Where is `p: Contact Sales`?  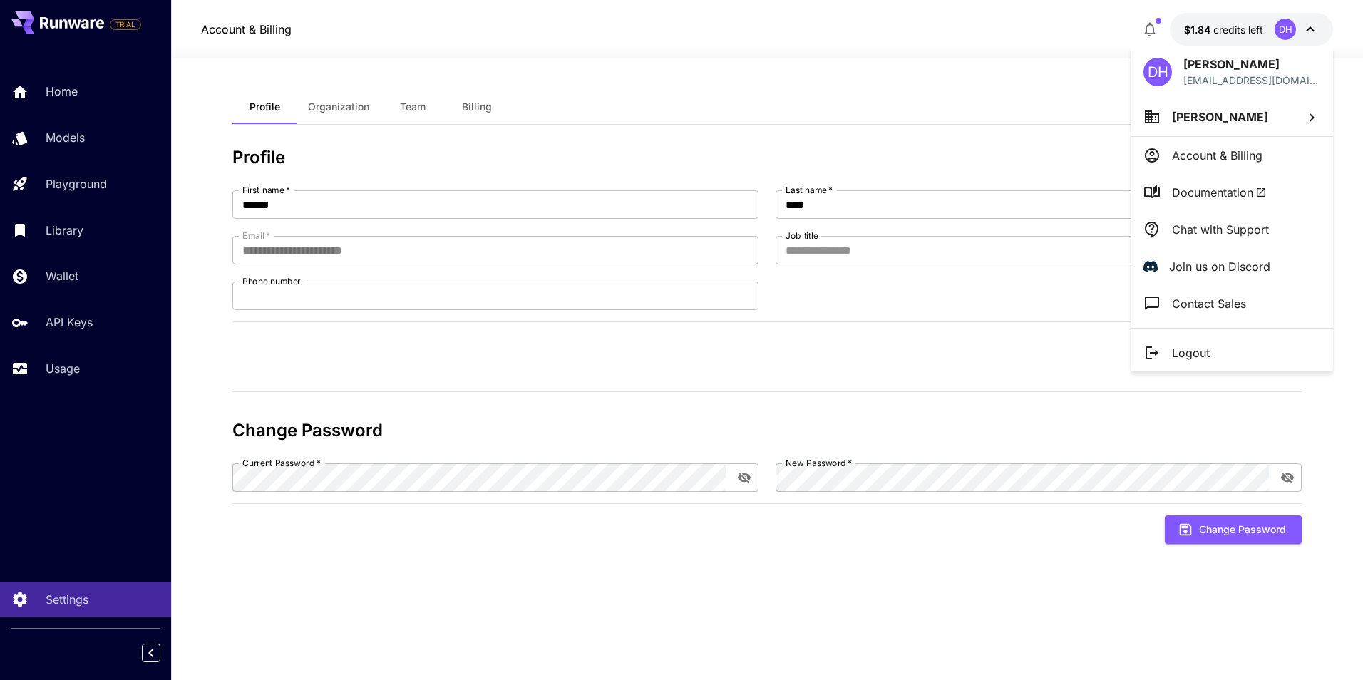
p: Contact Sales is located at coordinates (1209, 304).